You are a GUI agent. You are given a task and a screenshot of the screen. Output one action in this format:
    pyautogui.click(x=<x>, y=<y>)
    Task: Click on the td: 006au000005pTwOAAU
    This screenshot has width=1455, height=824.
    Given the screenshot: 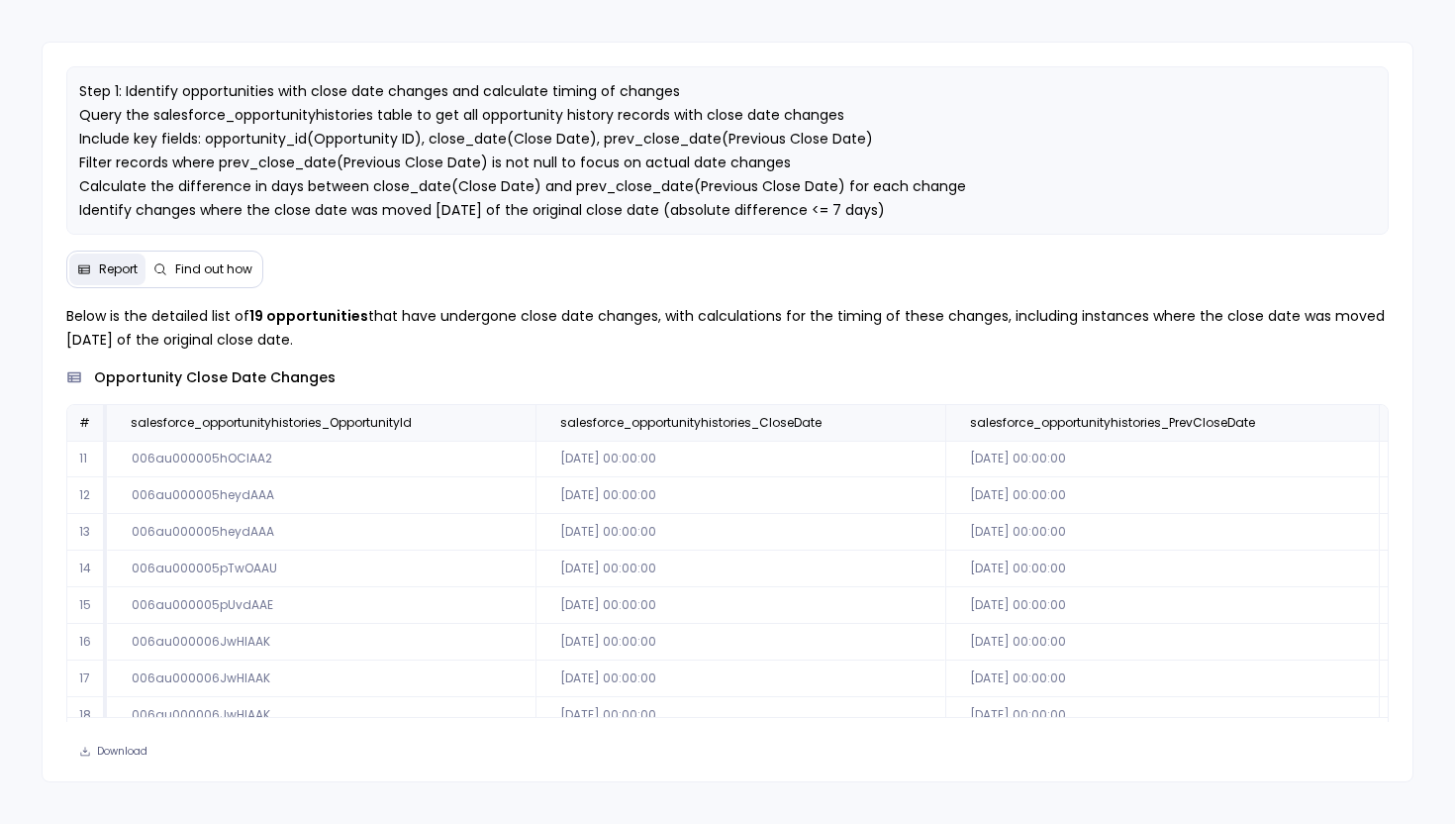 What is the action you would take?
    pyautogui.click(x=321, y=568)
    